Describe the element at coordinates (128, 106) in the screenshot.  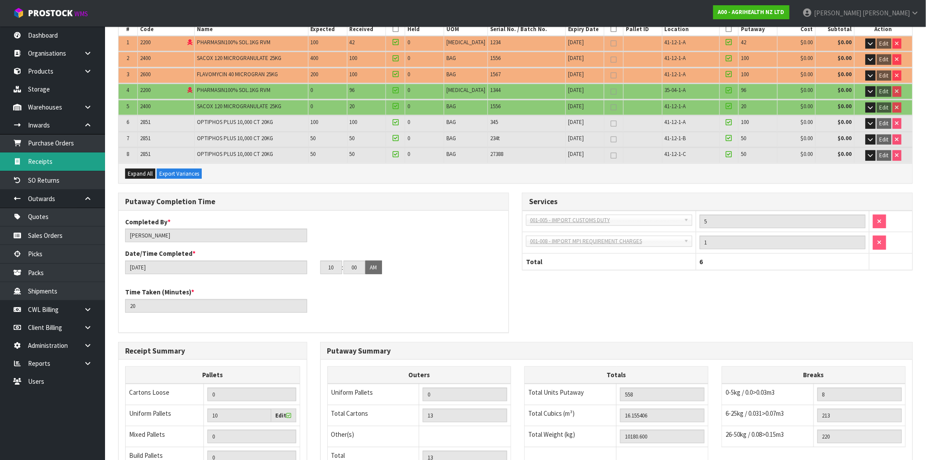
I see `span: 5` at that location.